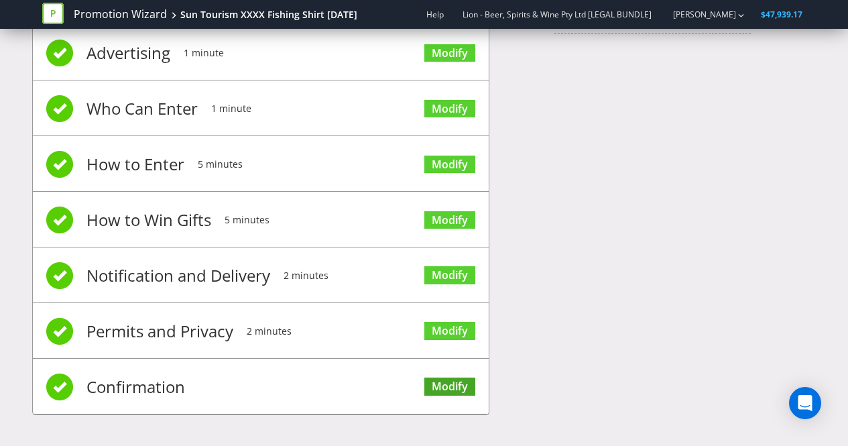  What do you see at coordinates (782, 14) in the screenshot?
I see `span: $47,939.17` at bounding box center [782, 14].